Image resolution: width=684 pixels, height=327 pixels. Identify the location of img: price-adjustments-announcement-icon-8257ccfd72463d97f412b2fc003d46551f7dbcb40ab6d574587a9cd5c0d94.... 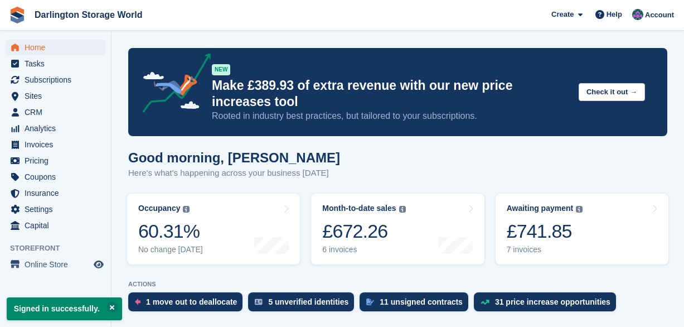
(172, 85).